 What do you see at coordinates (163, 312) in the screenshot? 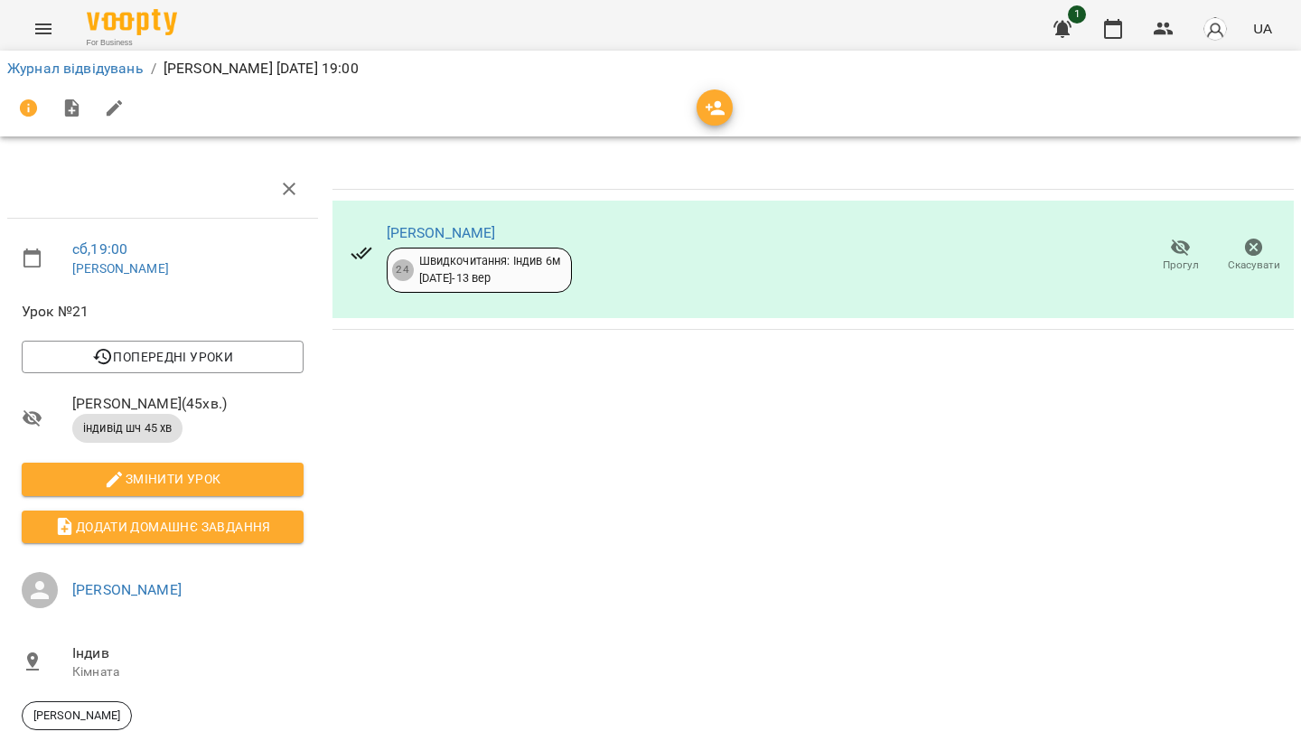
I see `span: Урок №21` at bounding box center [163, 312].